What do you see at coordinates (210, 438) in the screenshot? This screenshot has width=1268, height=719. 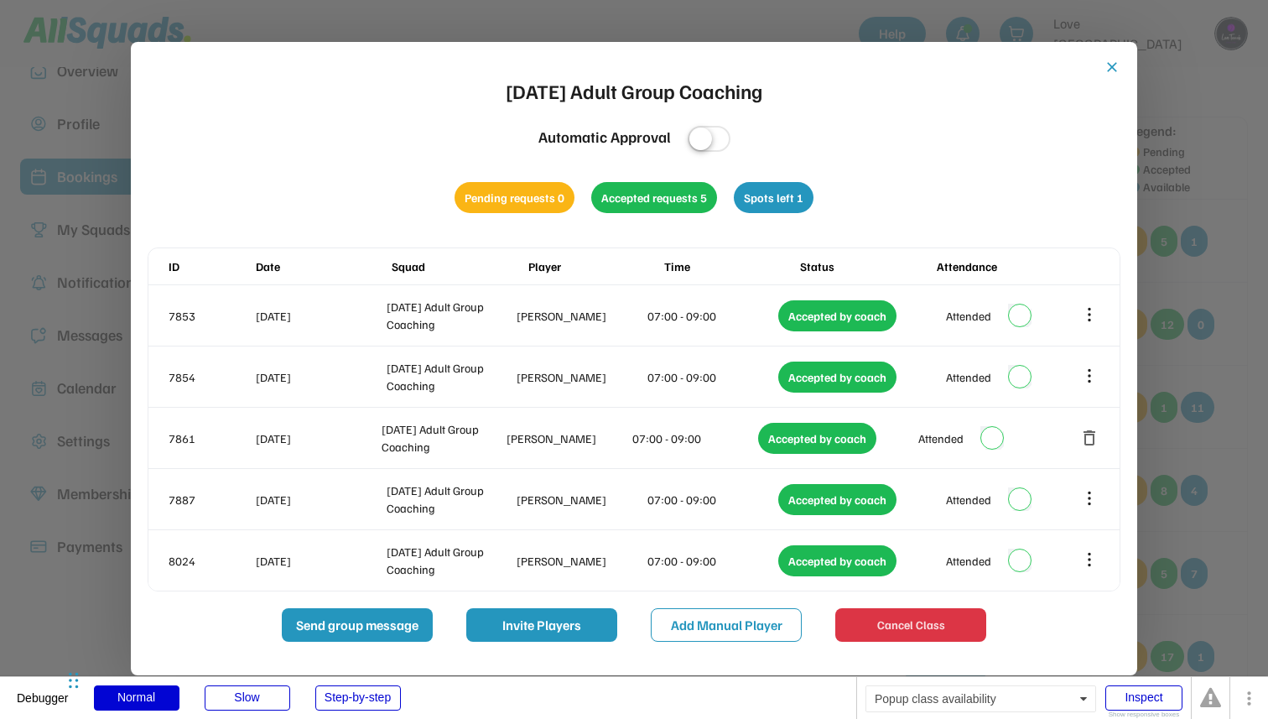 I see `div: 7861` at bounding box center [210, 438].